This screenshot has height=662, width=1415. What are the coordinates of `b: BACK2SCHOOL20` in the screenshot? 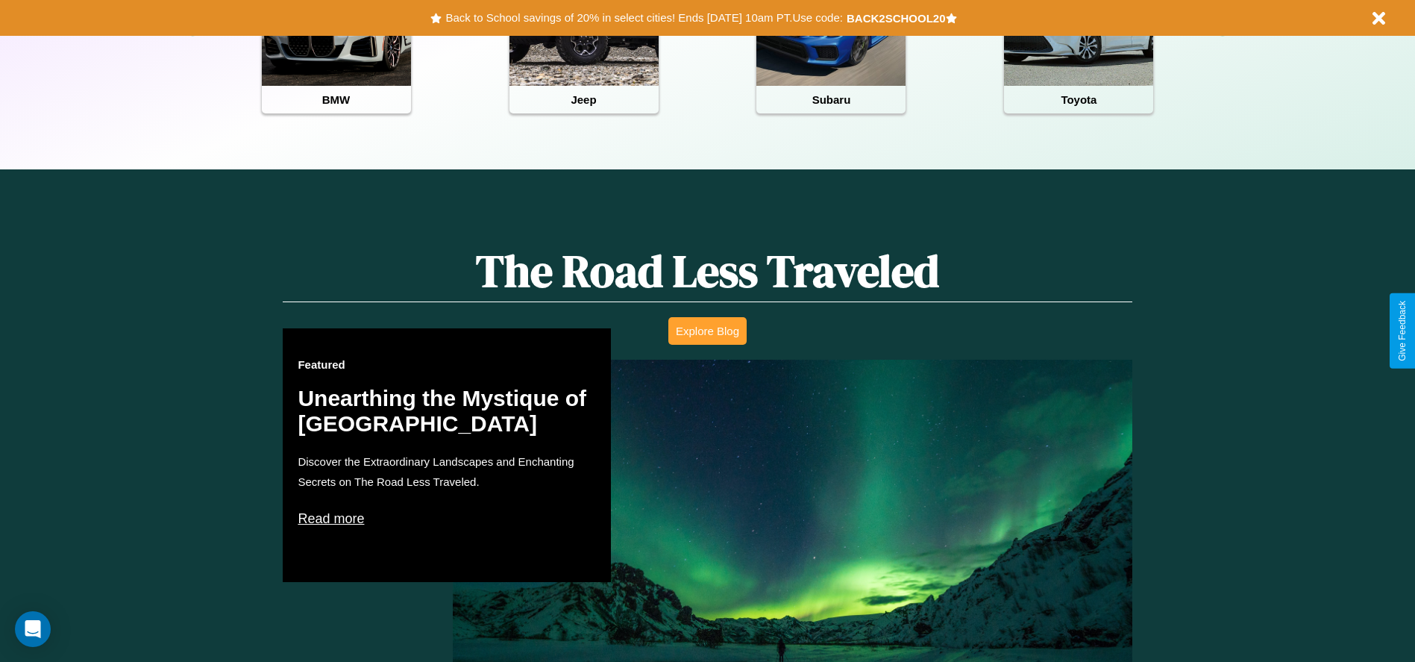 It's located at (896, 18).